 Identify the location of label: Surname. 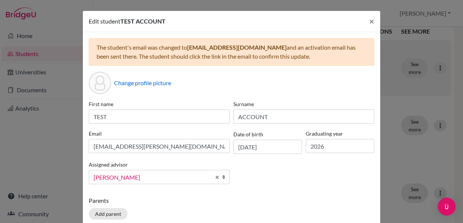
(304, 104).